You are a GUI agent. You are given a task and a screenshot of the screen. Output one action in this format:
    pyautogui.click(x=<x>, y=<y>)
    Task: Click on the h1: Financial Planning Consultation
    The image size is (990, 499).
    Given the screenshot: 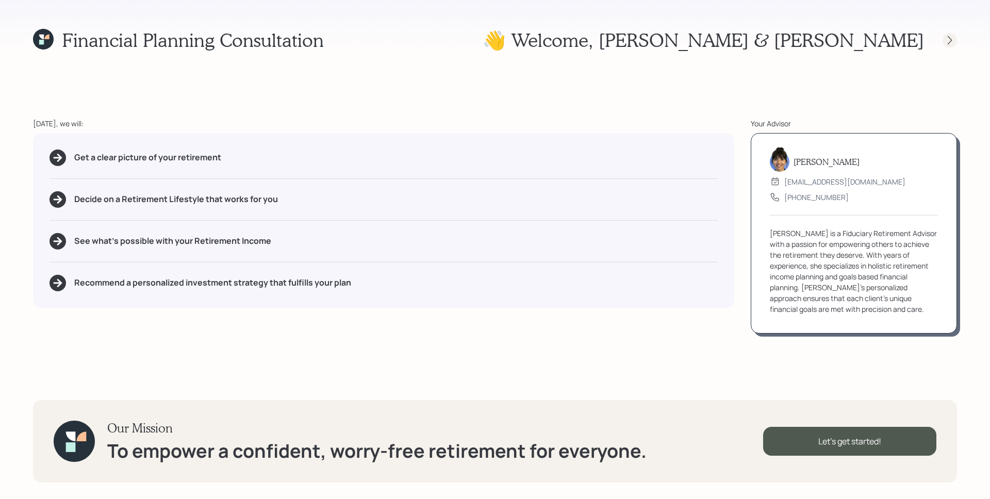 What is the action you would take?
    pyautogui.click(x=193, y=40)
    